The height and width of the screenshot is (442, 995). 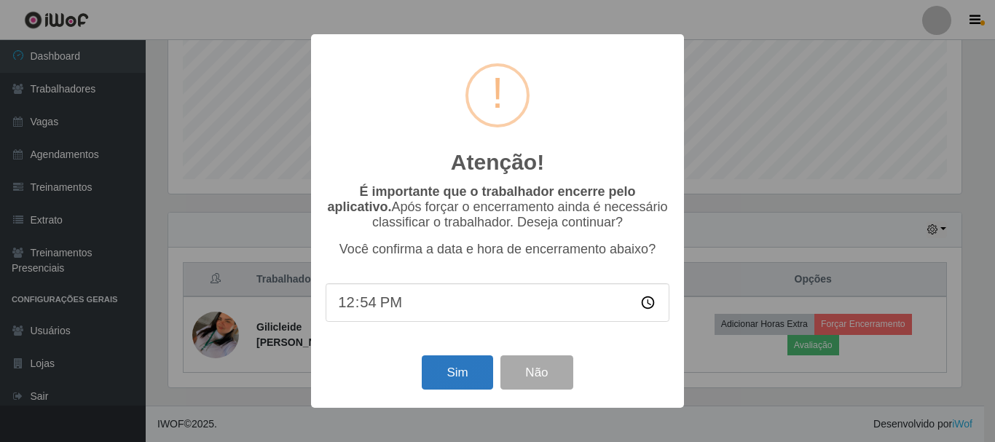 I want to click on h2: Atenção!, so click(x=498, y=162).